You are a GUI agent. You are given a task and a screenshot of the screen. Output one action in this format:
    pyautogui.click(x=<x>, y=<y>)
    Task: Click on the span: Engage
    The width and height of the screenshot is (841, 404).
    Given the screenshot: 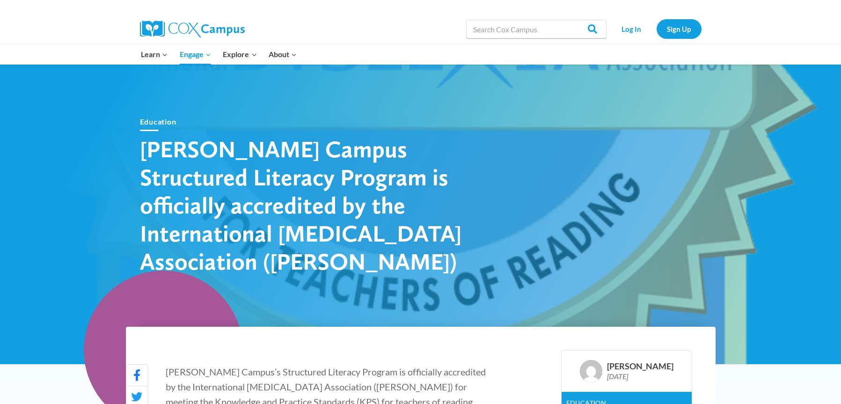 What is the action you would take?
    pyautogui.click(x=195, y=54)
    